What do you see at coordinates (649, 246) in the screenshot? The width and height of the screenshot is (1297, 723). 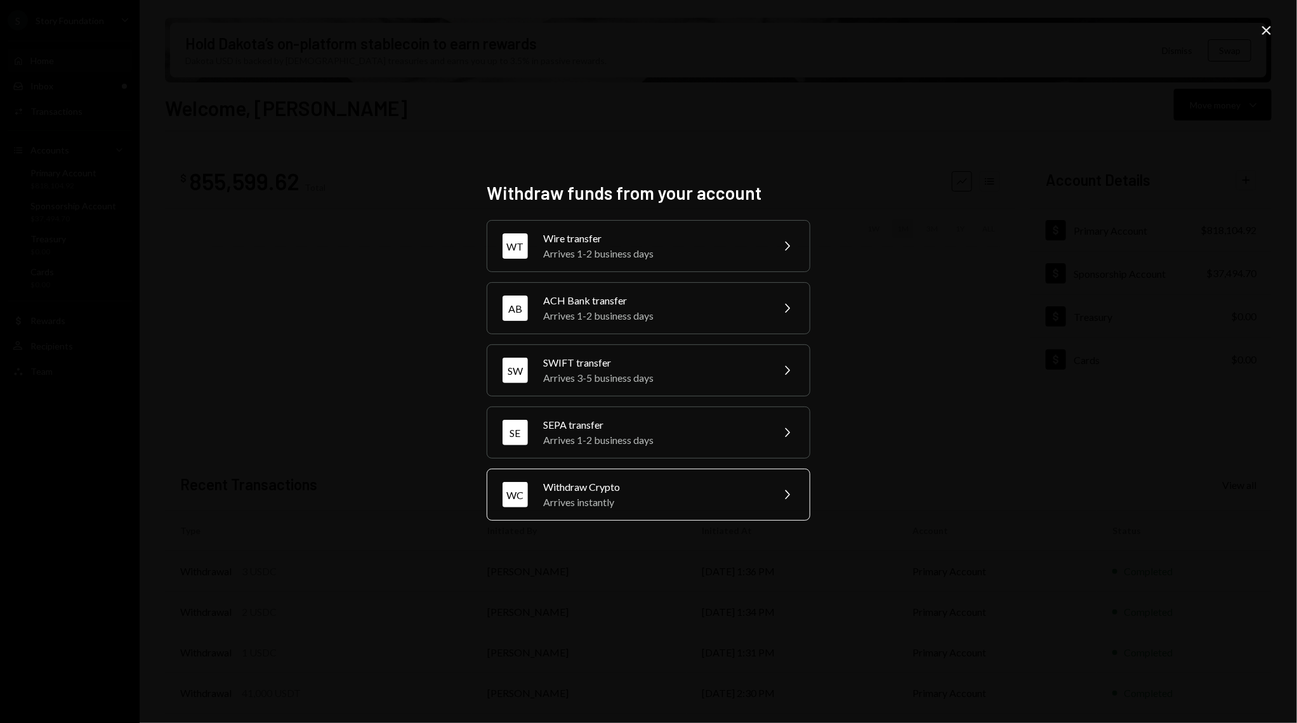 I see `button: WTWire transferArrives 1-2 business days` at bounding box center [649, 246].